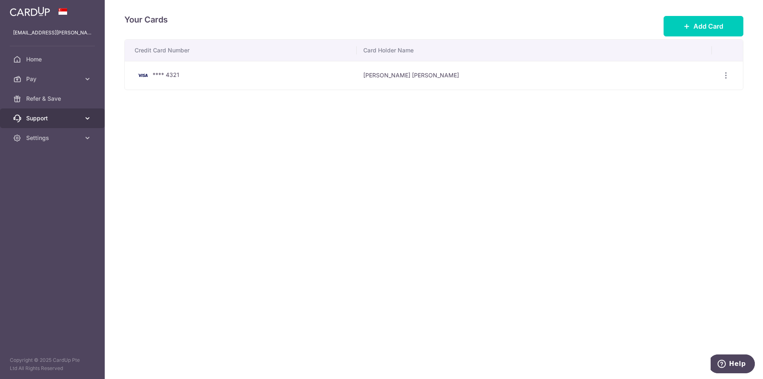  What do you see at coordinates (709, 26) in the screenshot?
I see `span: Add Card` at bounding box center [709, 26].